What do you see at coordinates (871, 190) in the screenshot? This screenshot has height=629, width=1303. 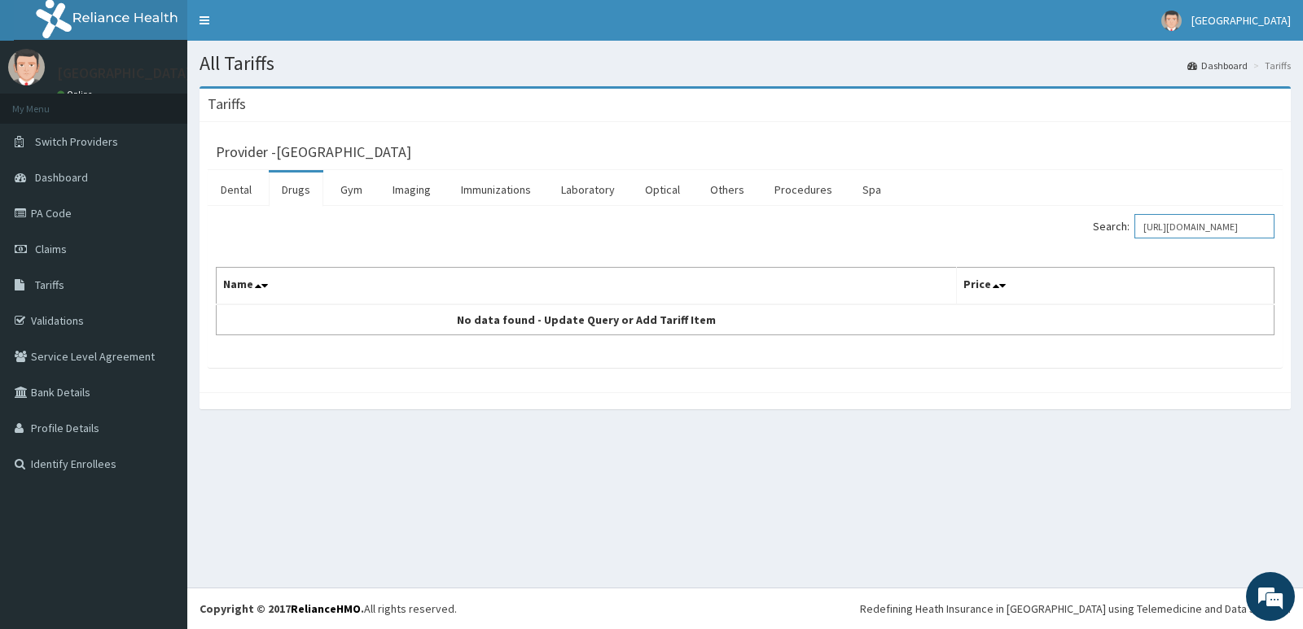 I see `a: Spa` at bounding box center [871, 190].